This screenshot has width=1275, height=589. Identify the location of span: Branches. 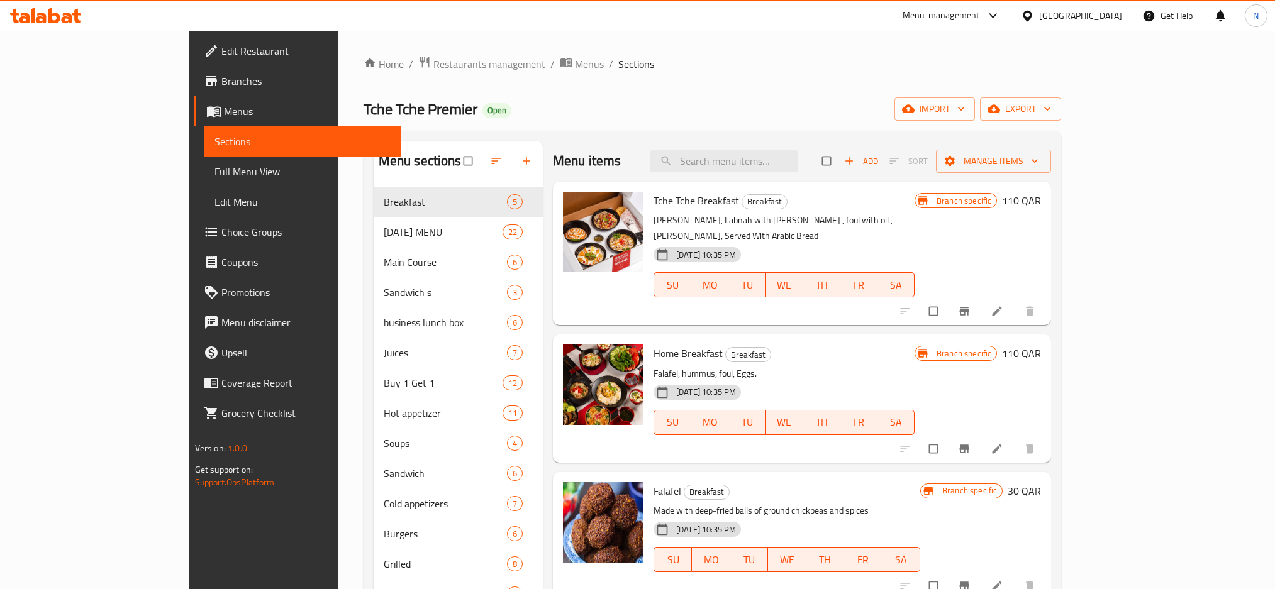
(306, 81).